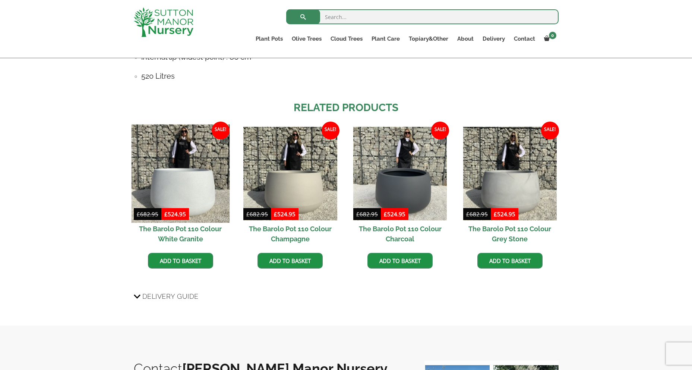  I want to click on span: Delivery Guide, so click(170, 296).